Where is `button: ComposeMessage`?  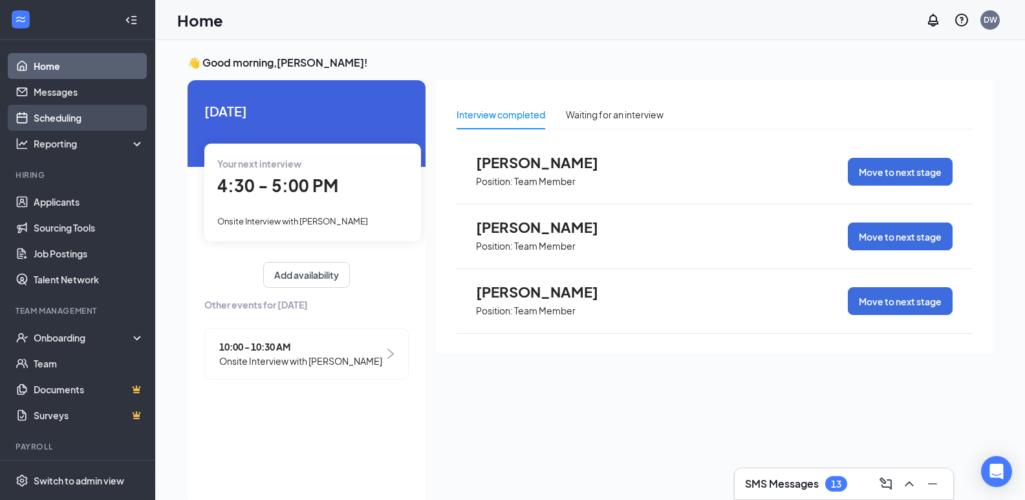
button: ComposeMessage is located at coordinates (886, 484).